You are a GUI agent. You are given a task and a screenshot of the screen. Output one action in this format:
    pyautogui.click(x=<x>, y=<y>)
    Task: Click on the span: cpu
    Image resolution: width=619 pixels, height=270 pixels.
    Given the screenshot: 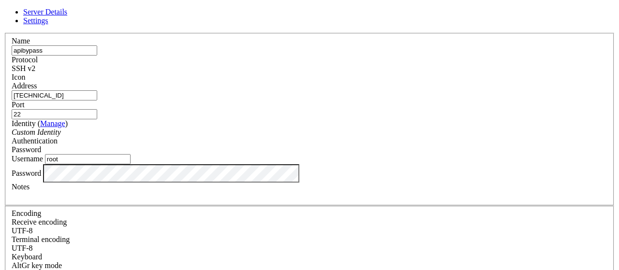 What is the action you would take?
    pyautogui.click(x=99, y=64)
    